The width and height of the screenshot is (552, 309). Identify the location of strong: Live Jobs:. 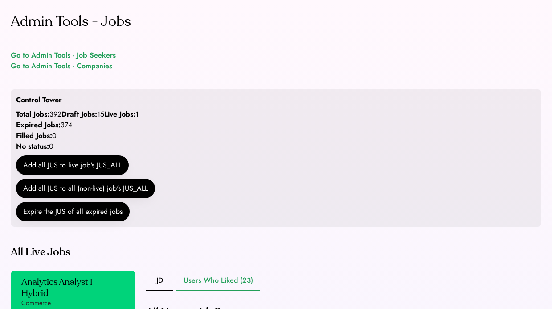
(120, 114).